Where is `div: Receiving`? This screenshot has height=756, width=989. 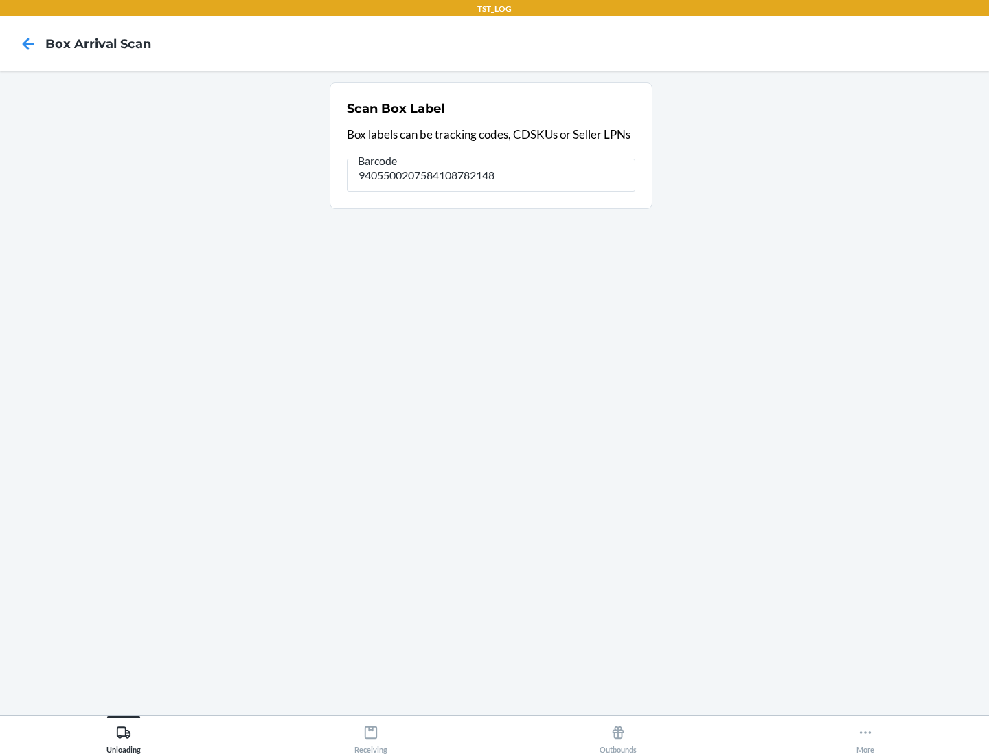 div: Receiving is located at coordinates (371, 737).